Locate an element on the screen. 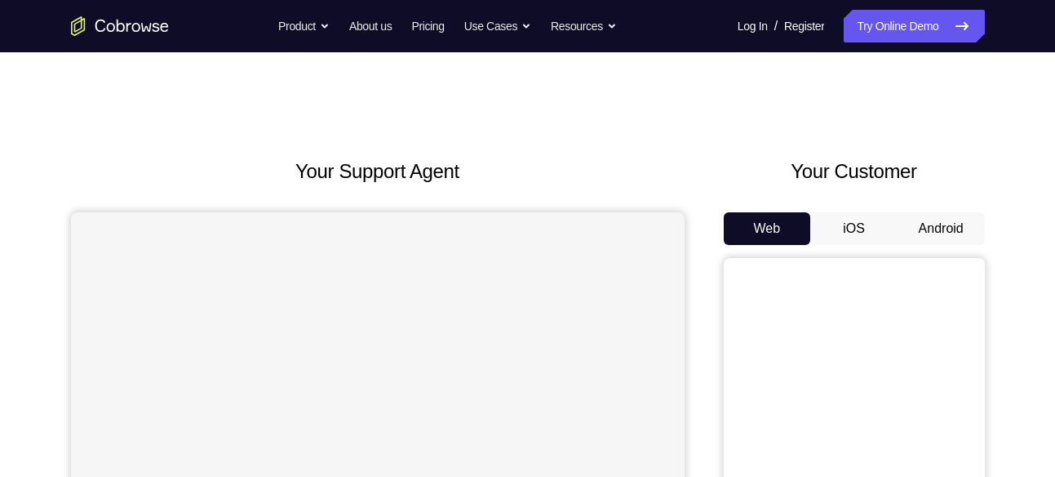  button: Web is located at coordinates (767, 229).